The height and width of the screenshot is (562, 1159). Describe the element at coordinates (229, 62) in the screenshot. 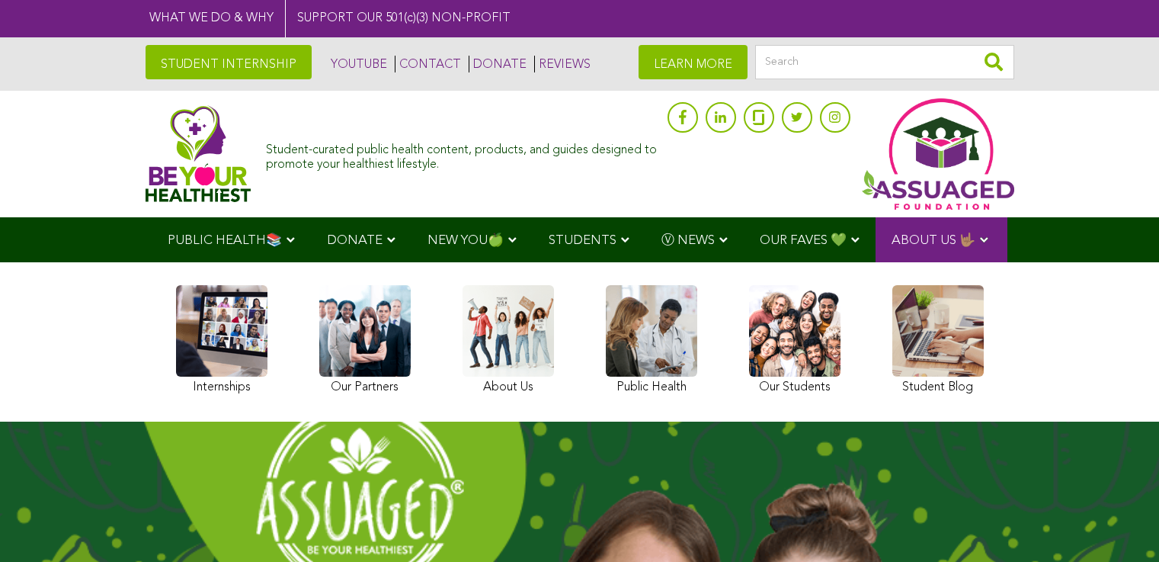

I see `a: STUDENT INTERNSHIP` at that location.